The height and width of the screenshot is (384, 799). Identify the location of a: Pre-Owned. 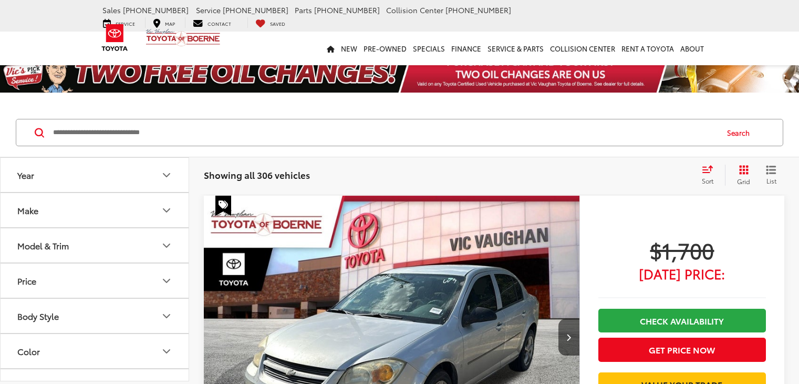
(385, 48).